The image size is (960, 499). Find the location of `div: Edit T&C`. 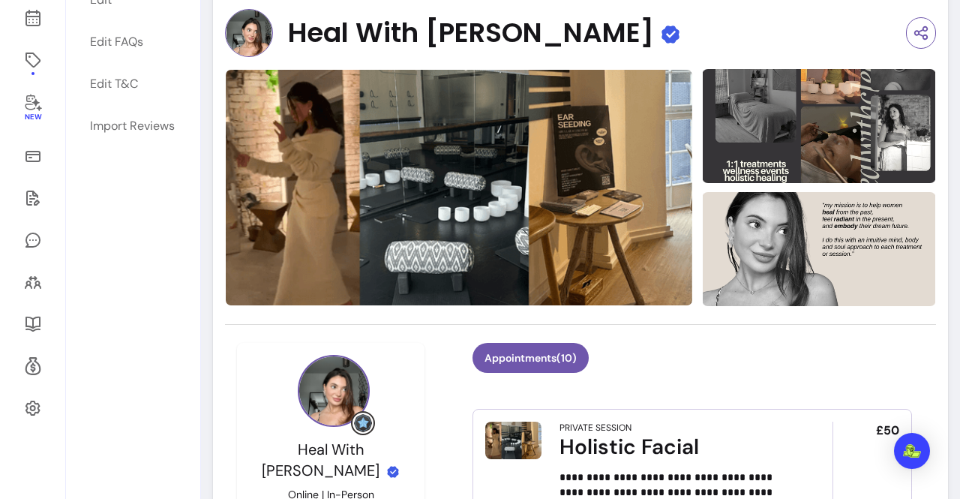

div: Edit T&C is located at coordinates (114, 84).